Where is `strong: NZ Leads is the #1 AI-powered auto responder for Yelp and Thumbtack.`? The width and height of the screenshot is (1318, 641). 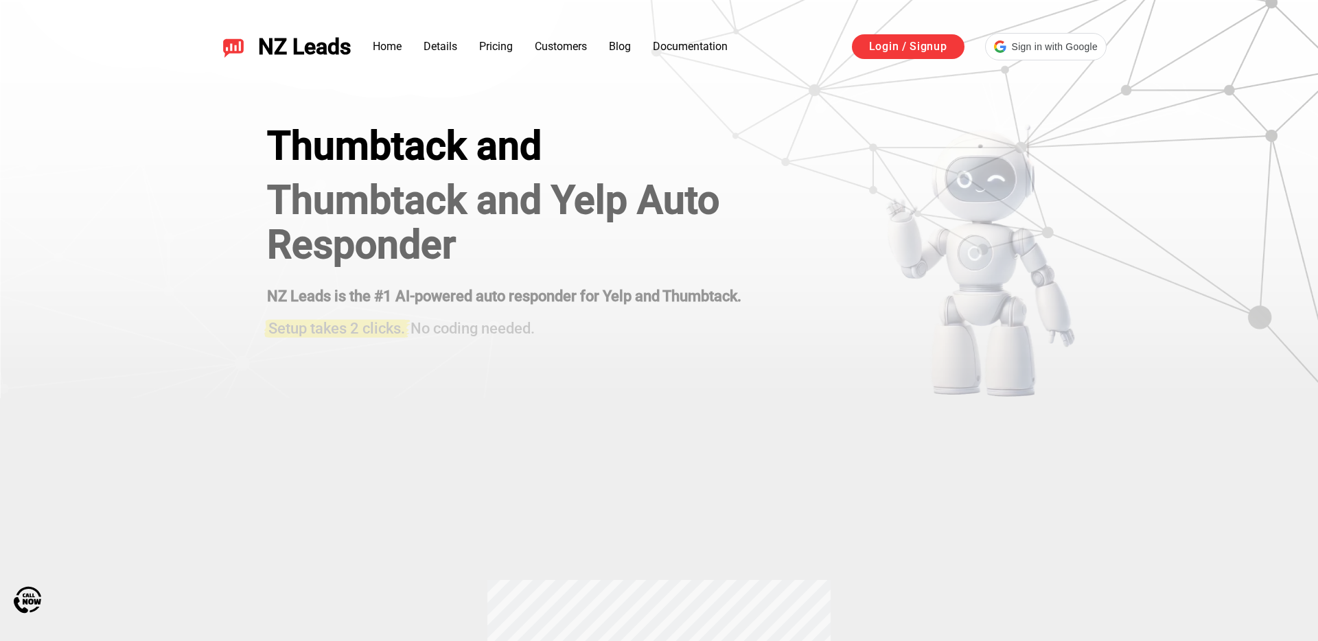 strong: NZ Leads is the #1 AI-powered auto responder for Yelp and Thumbtack. is located at coordinates (504, 296).